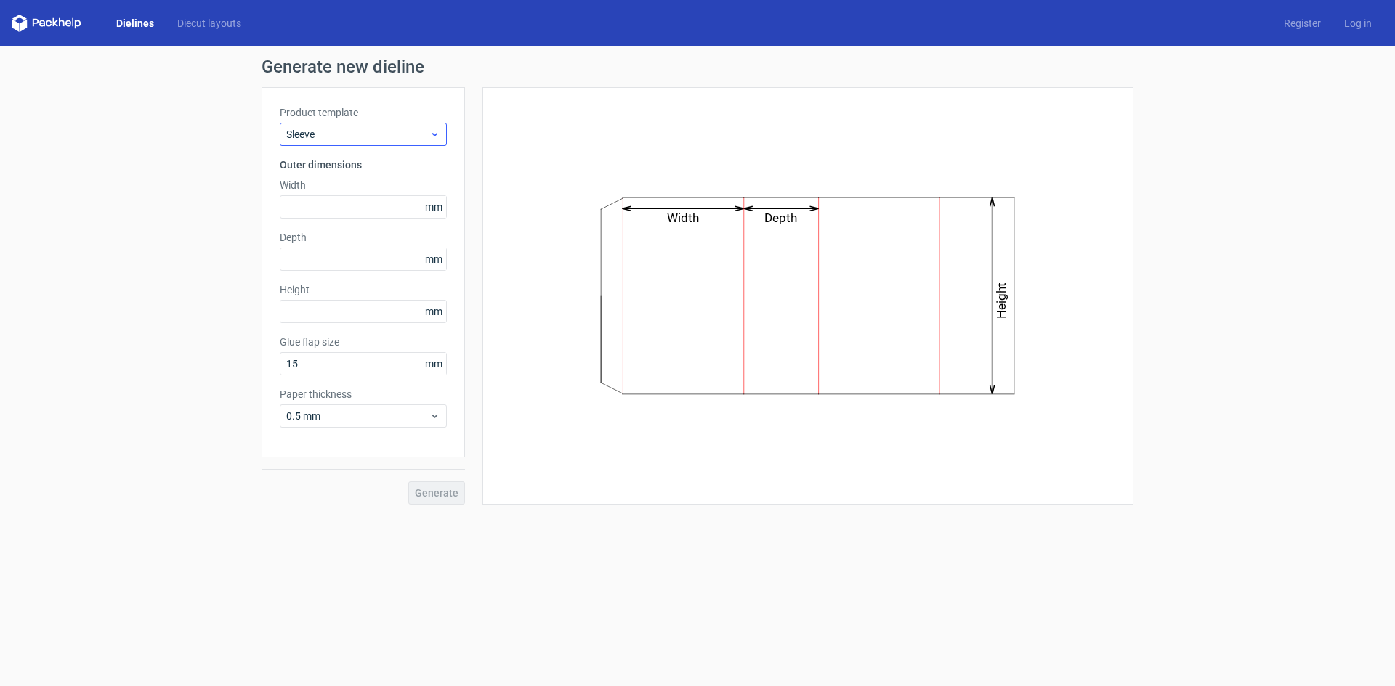 Image resolution: width=1395 pixels, height=686 pixels. What do you see at coordinates (363, 185) in the screenshot?
I see `label: Width` at bounding box center [363, 185].